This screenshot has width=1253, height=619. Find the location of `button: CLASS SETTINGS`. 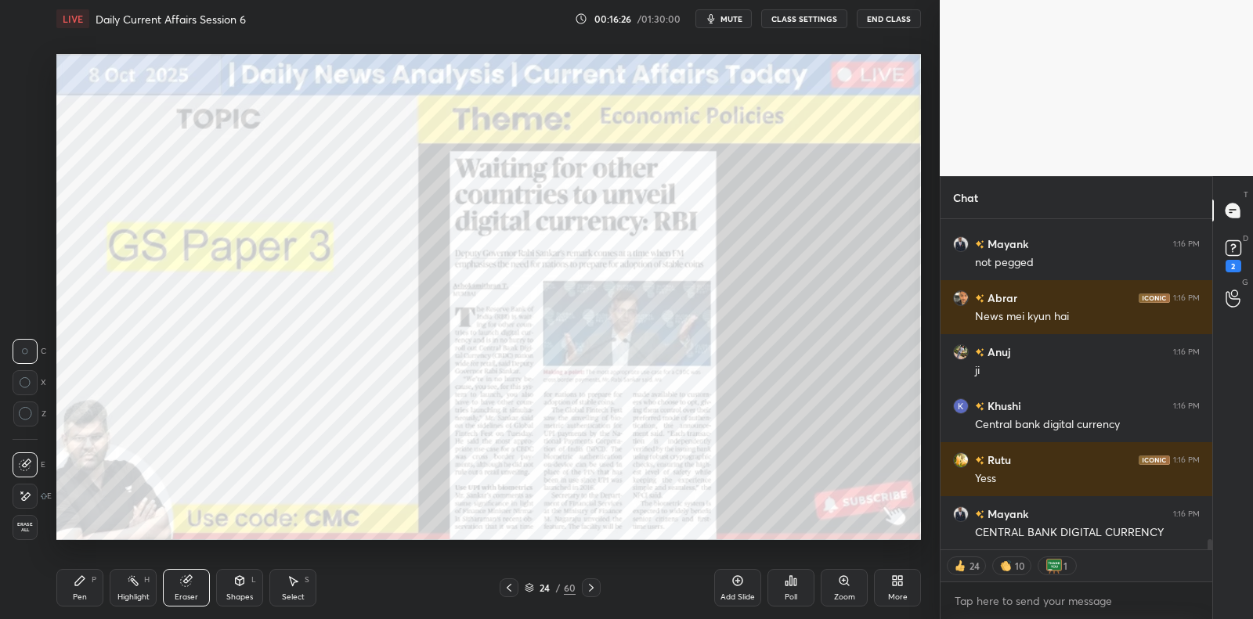

button: CLASS SETTINGS is located at coordinates (804, 19).